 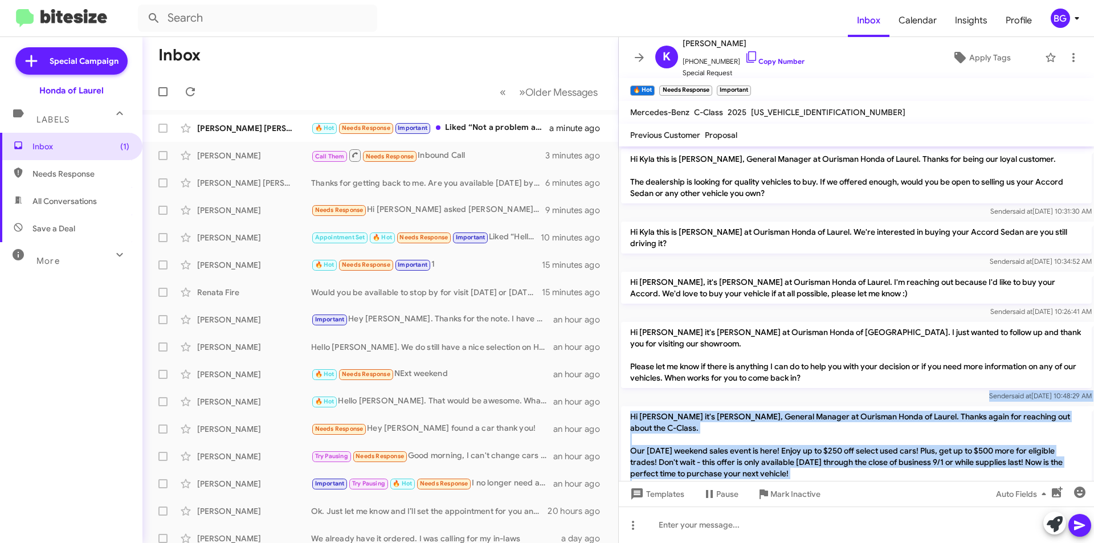 I want to click on div: 3 minutes ago, so click(x=577, y=156).